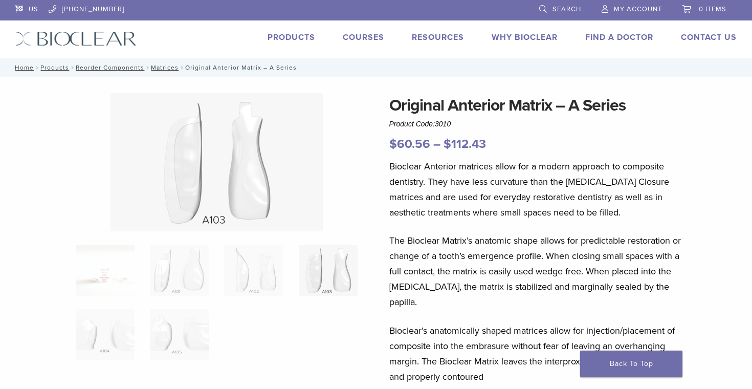 The image size is (752, 389). I want to click on a: Contact Us, so click(709, 37).